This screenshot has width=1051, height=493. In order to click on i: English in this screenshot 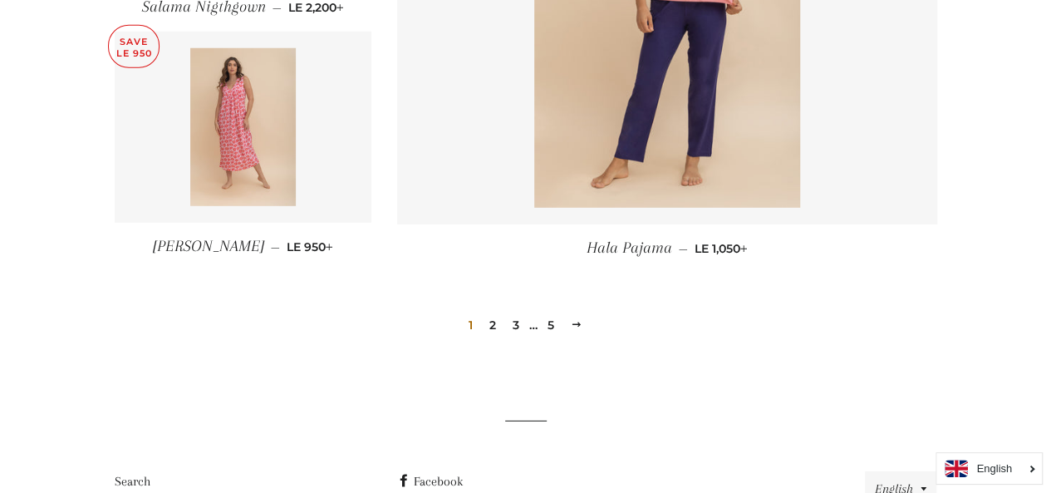, I will do `click(993, 468)`.